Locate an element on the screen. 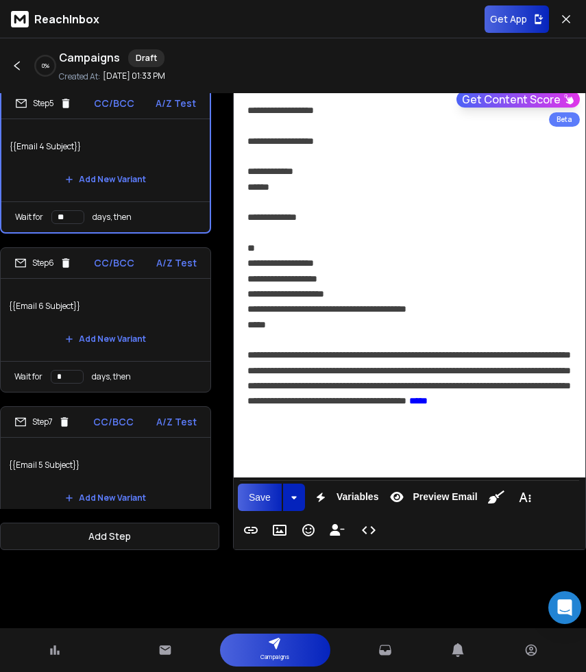 The height and width of the screenshot is (672, 586). button: Emoticons is located at coordinates (308, 530).